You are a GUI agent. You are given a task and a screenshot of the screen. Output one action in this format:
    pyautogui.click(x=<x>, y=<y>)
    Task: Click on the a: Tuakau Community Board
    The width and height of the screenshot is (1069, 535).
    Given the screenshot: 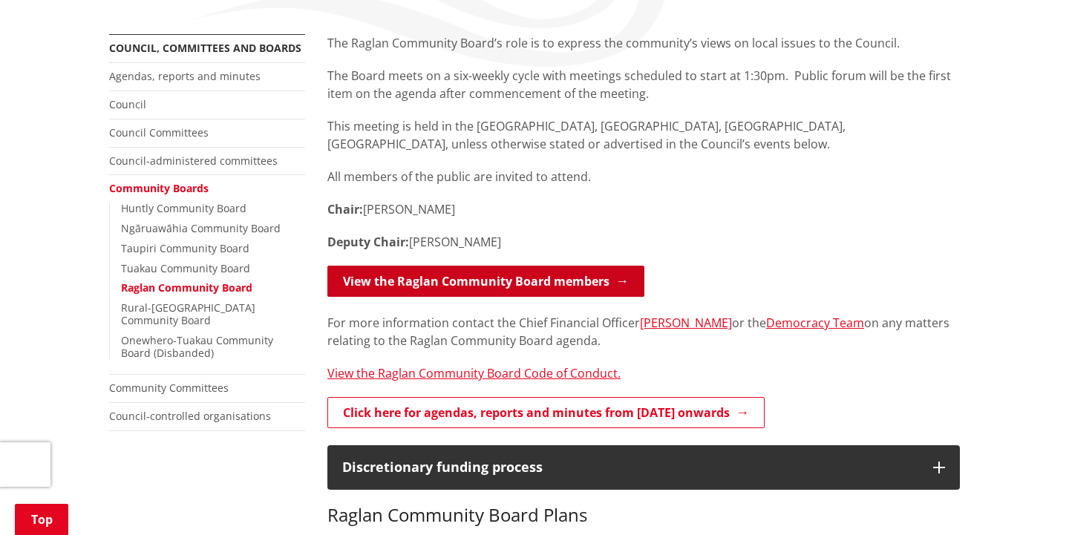 What is the action you would take?
    pyautogui.click(x=186, y=268)
    